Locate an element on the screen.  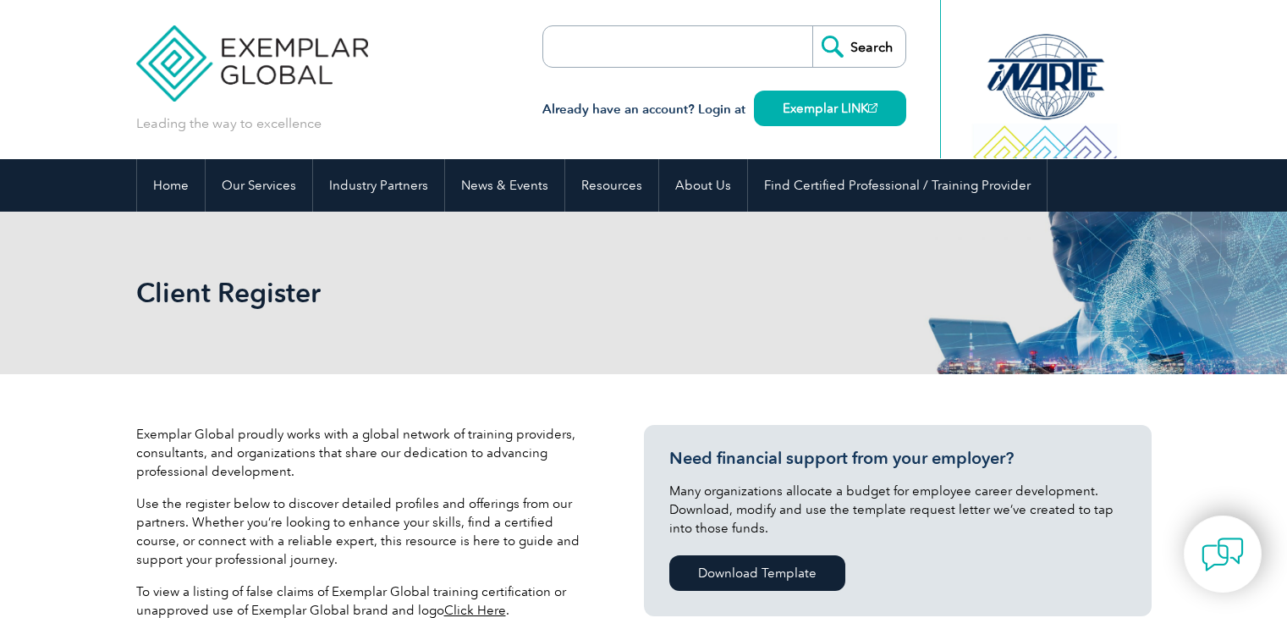
img: open_square.png is located at coordinates (872, 107).